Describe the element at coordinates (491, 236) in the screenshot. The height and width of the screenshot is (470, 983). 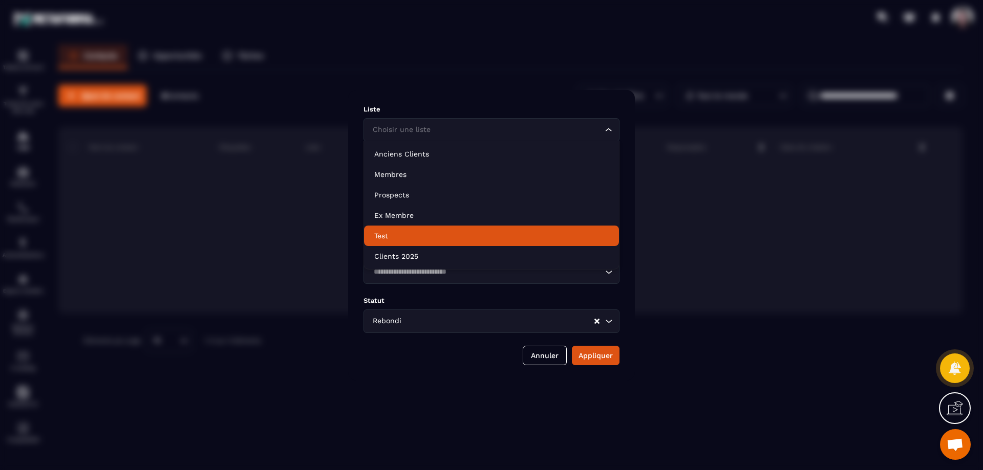
I see `p: Test` at that location.